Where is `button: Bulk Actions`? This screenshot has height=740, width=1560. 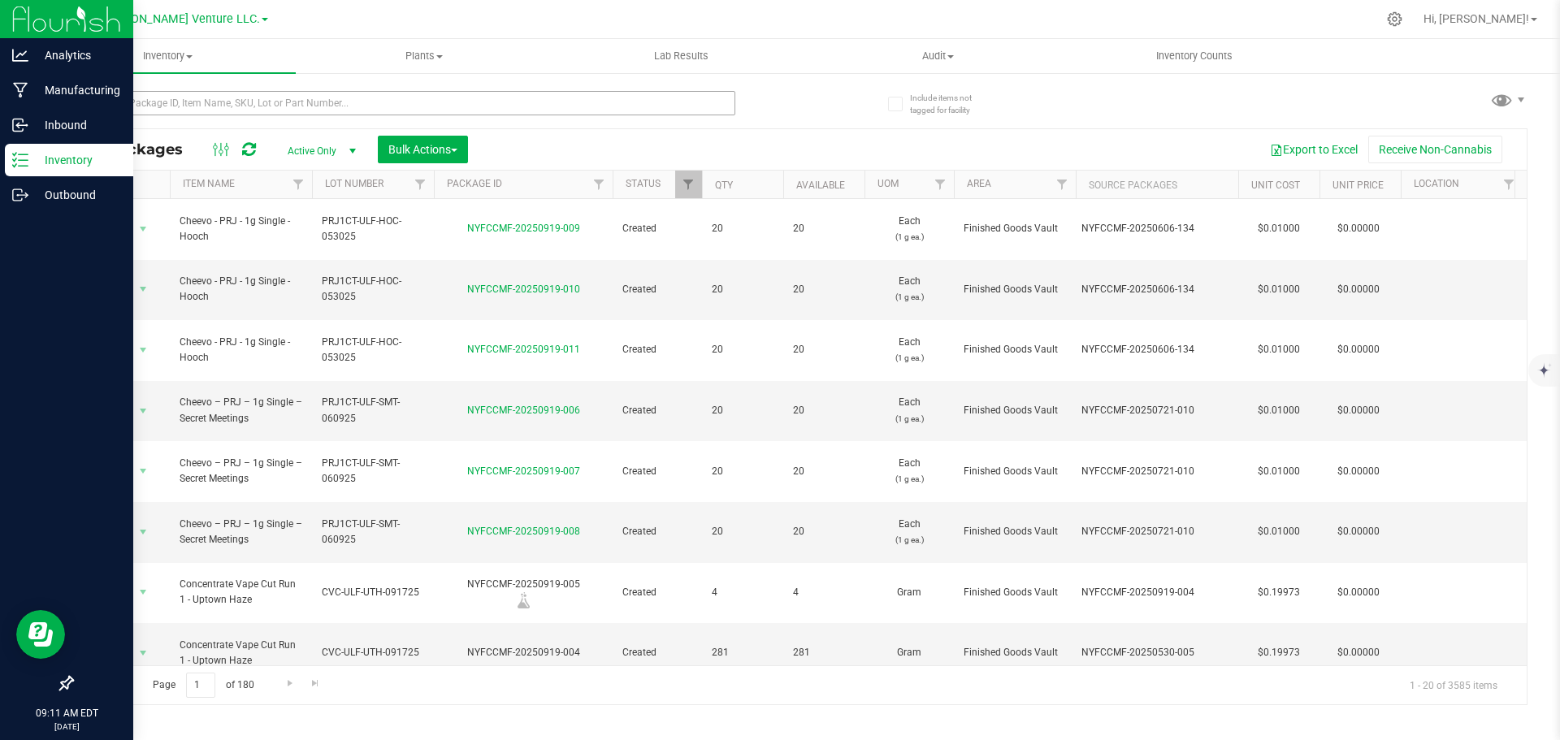
button: Bulk Actions is located at coordinates (423, 150).